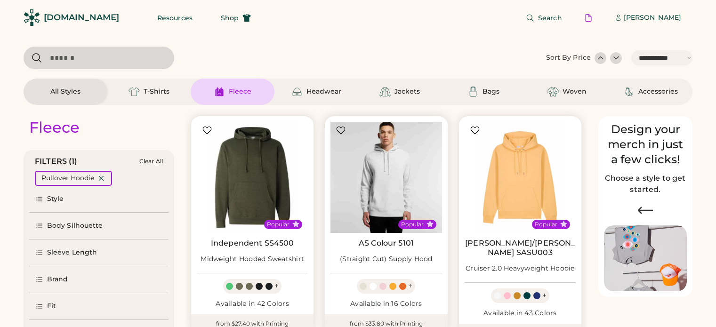  Describe the element at coordinates (72, 253) in the screenshot. I see `div: Sleeve Length` at that location.